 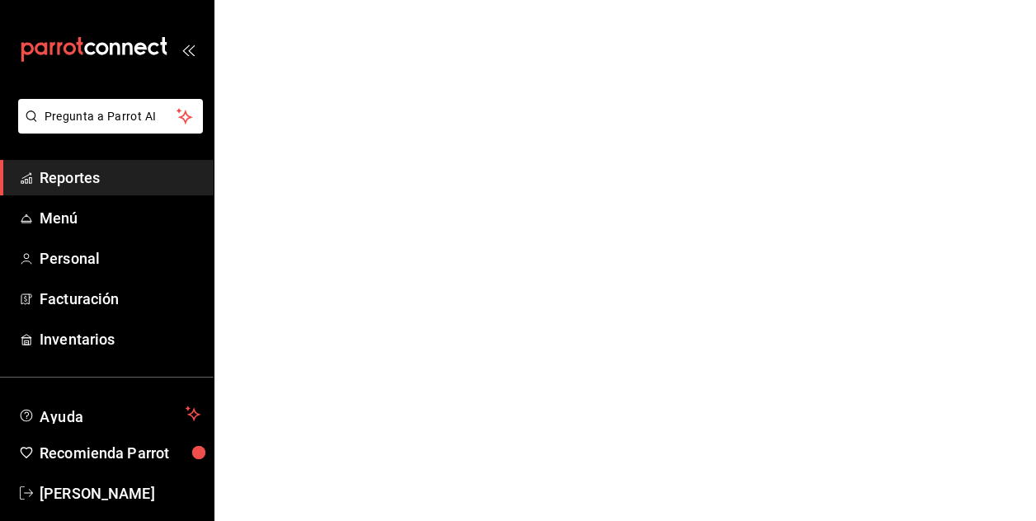 I want to click on button: Pregunta a Parrot AI, so click(x=110, y=116).